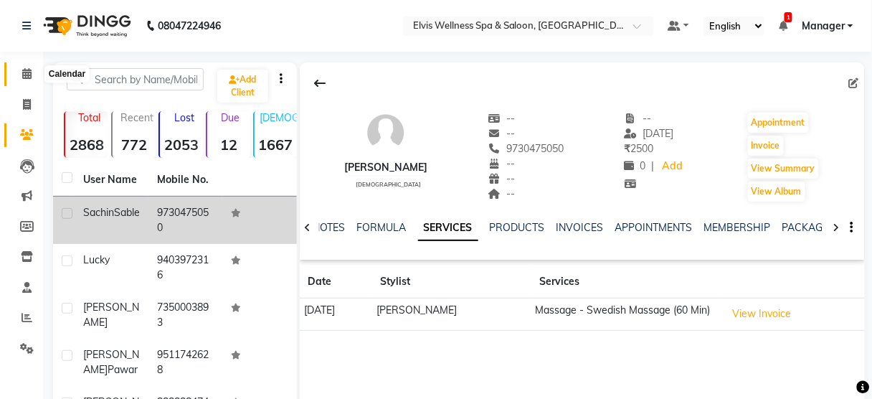 The image size is (872, 399). I want to click on button: Invoice, so click(766, 146).